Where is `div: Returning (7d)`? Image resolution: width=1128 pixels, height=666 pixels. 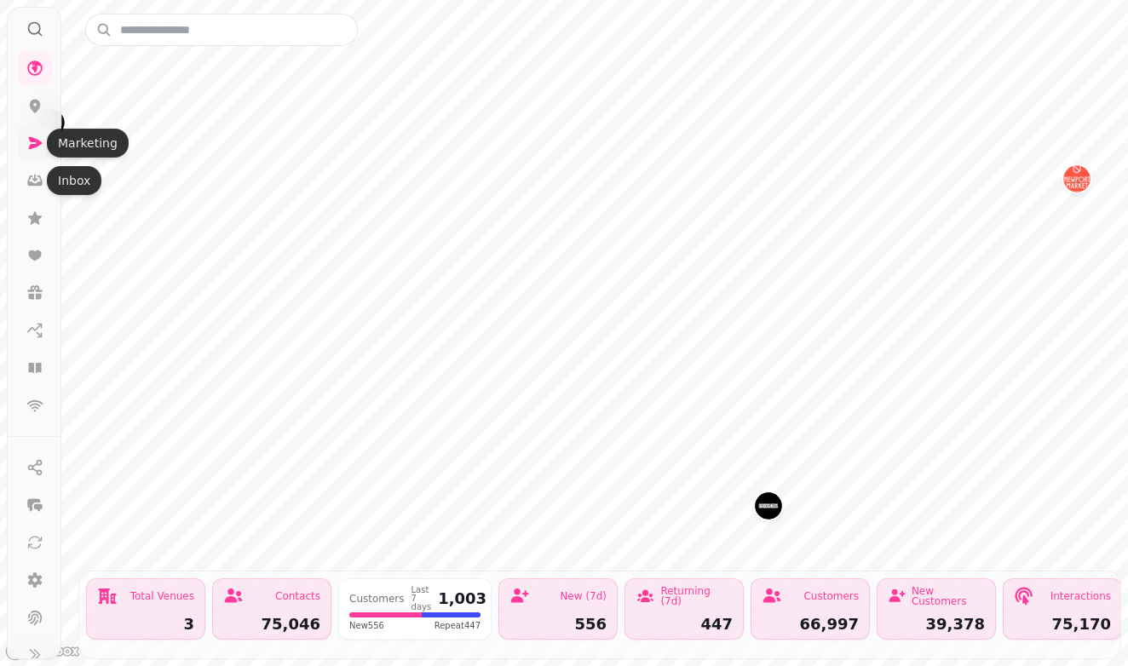 div: Returning (7d) is located at coordinates (696, 596).